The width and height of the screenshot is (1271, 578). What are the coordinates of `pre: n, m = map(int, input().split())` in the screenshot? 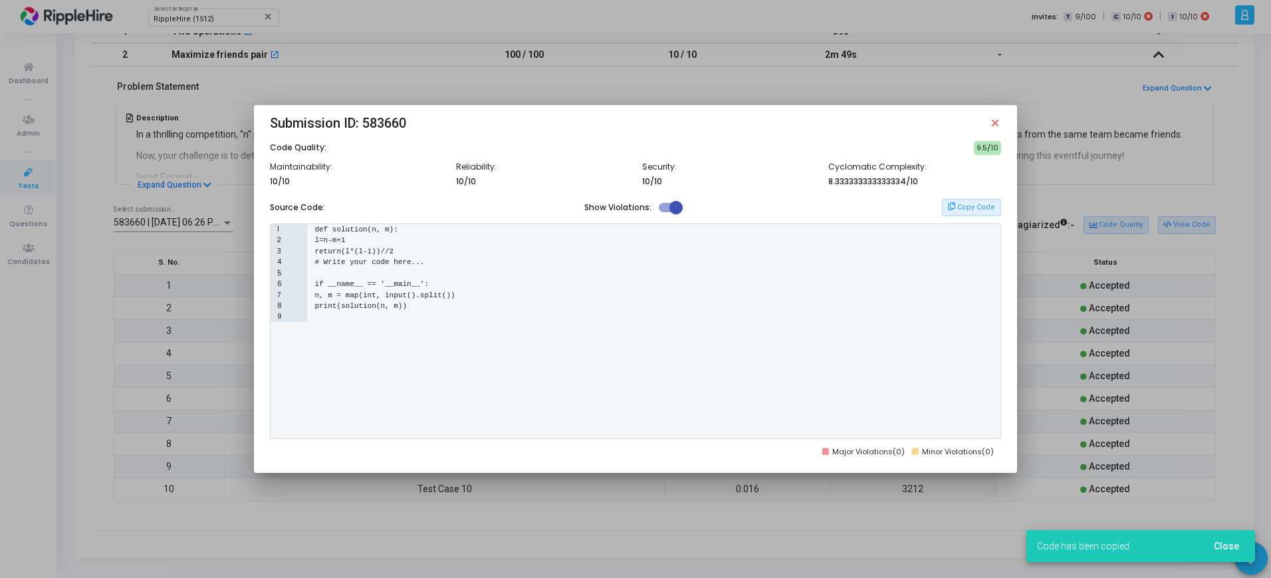 It's located at (384, 295).